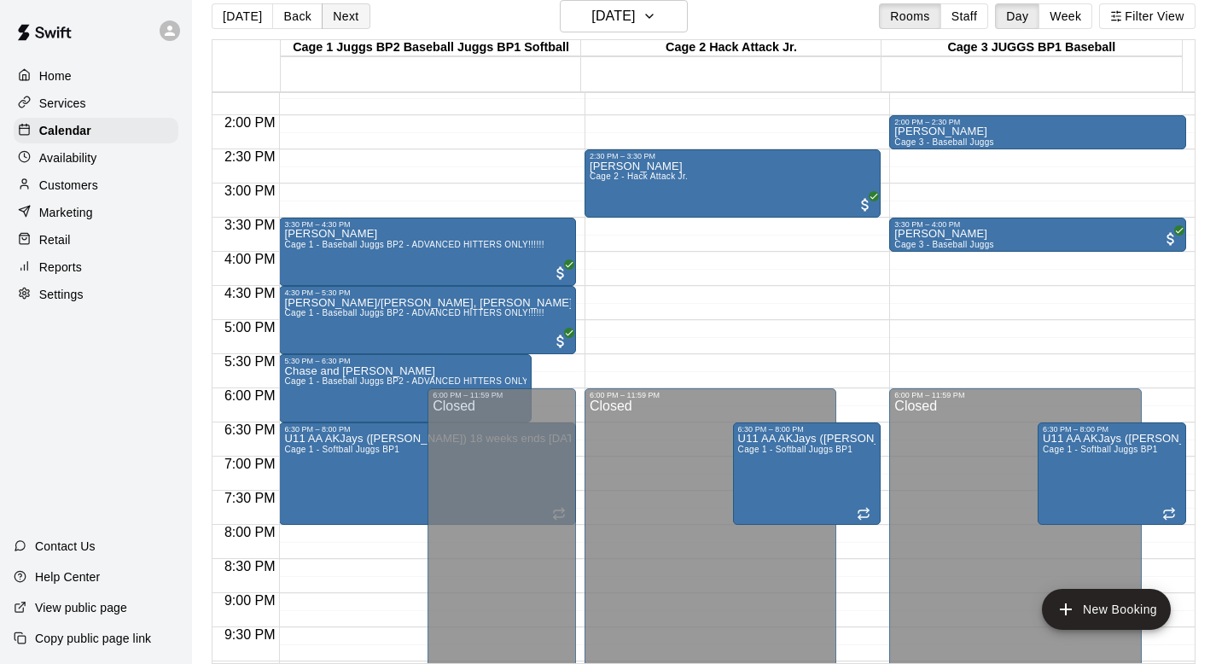  I want to click on p: Copy public page link, so click(93, 638).